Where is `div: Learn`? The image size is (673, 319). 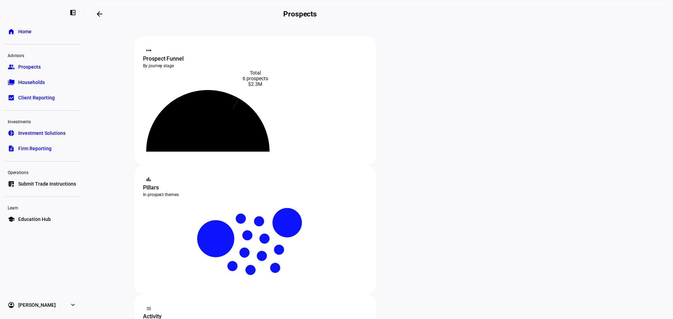
div: Learn is located at coordinates (42, 207).